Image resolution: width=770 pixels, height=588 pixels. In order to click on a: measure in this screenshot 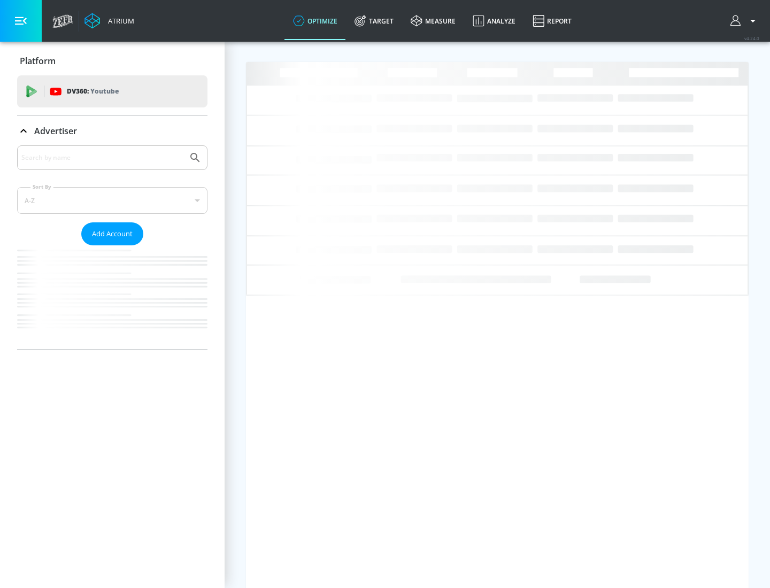, I will do `click(433, 21)`.